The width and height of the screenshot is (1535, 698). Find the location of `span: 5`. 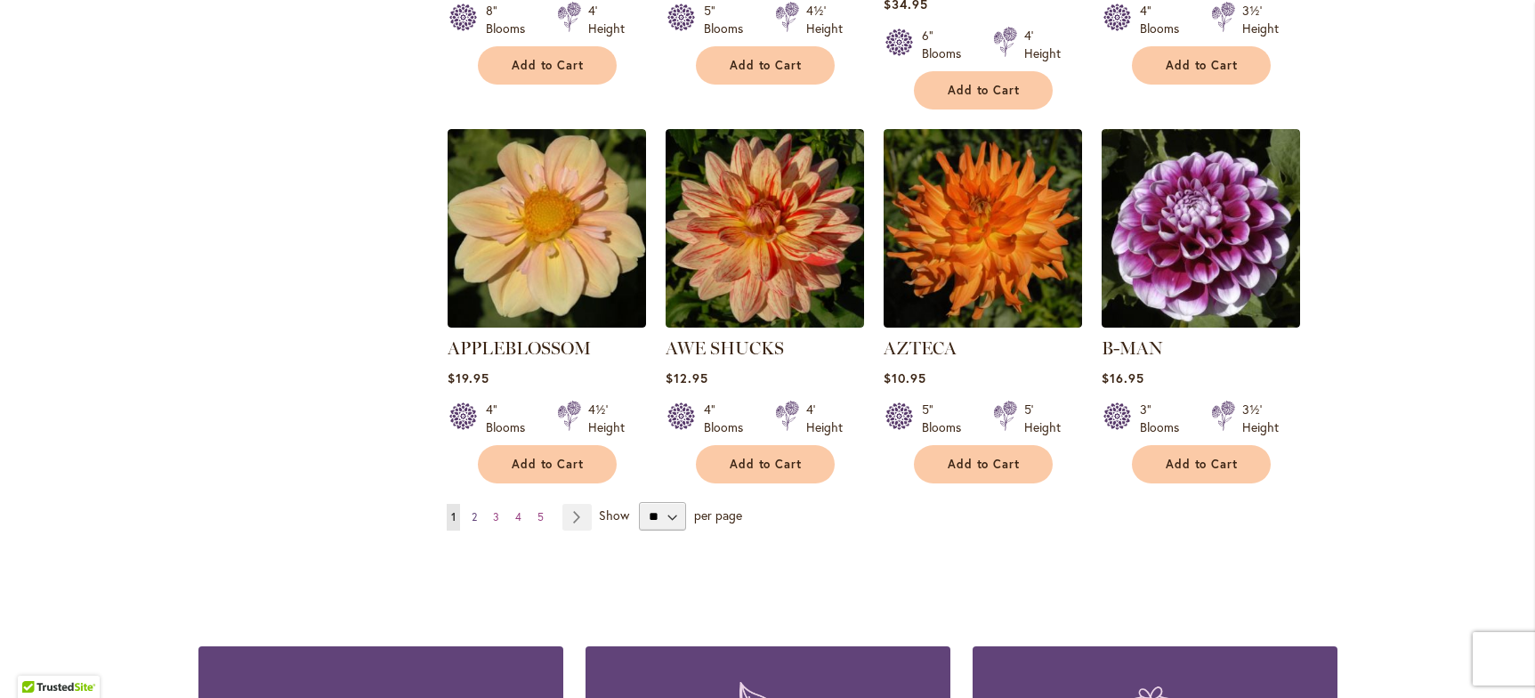

span: 5 is located at coordinates (540, 516).